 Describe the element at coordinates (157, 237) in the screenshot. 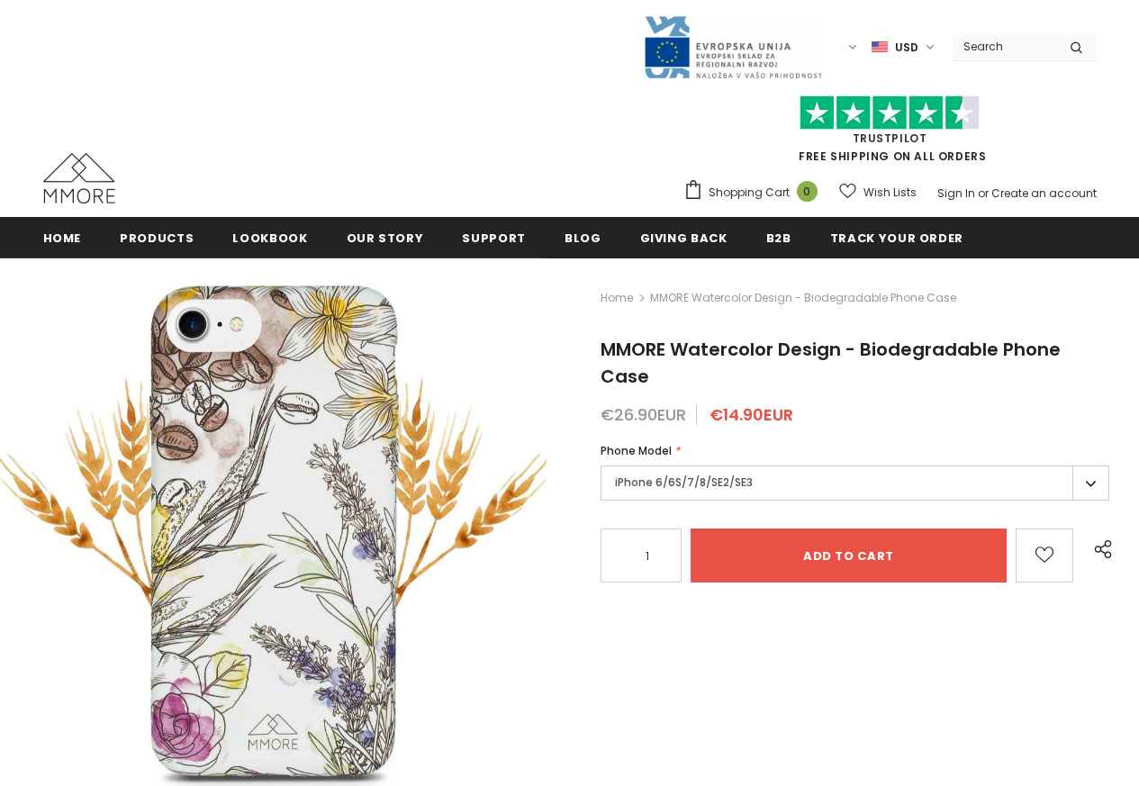

I see `a: Products` at that location.